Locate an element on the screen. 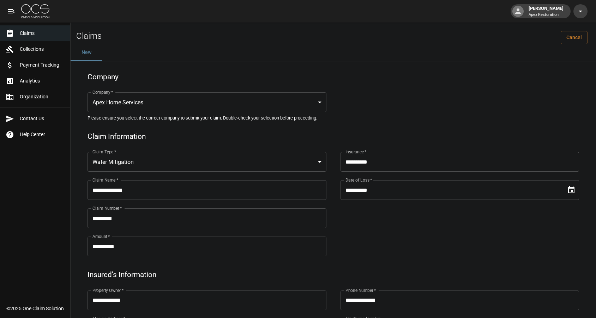  label: Date of Loss is located at coordinates (359, 180).